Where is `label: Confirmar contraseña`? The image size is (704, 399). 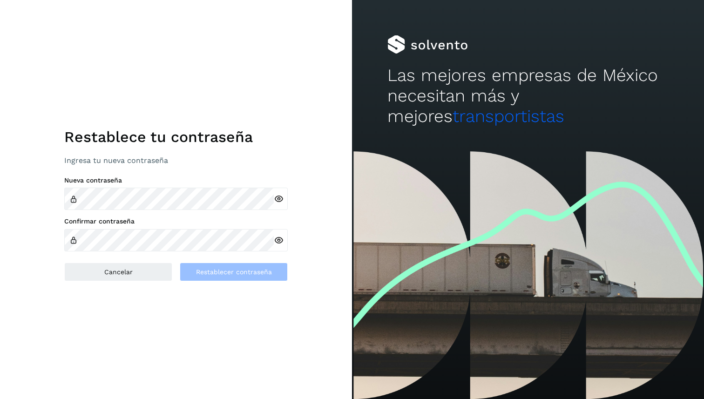 label: Confirmar contraseña is located at coordinates (176, 221).